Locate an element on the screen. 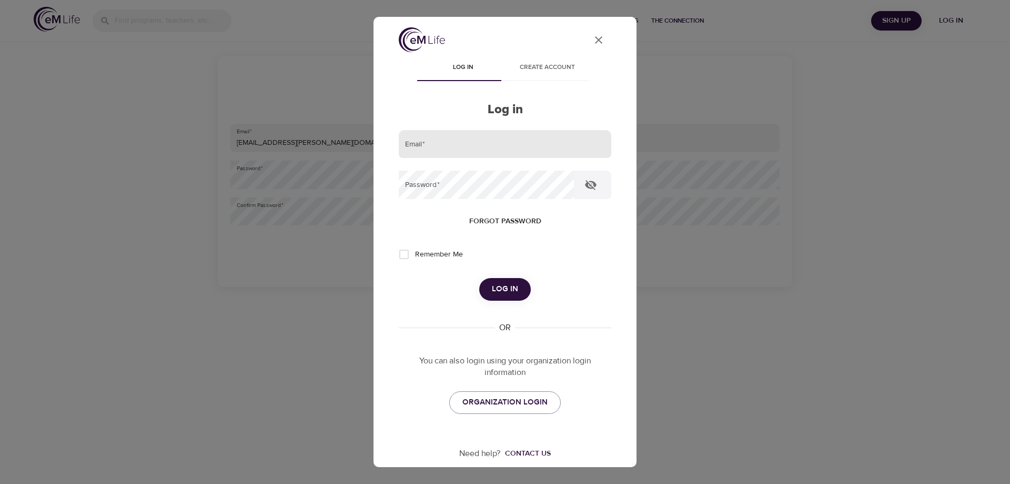  a: Contact us is located at coordinates (526, 453).